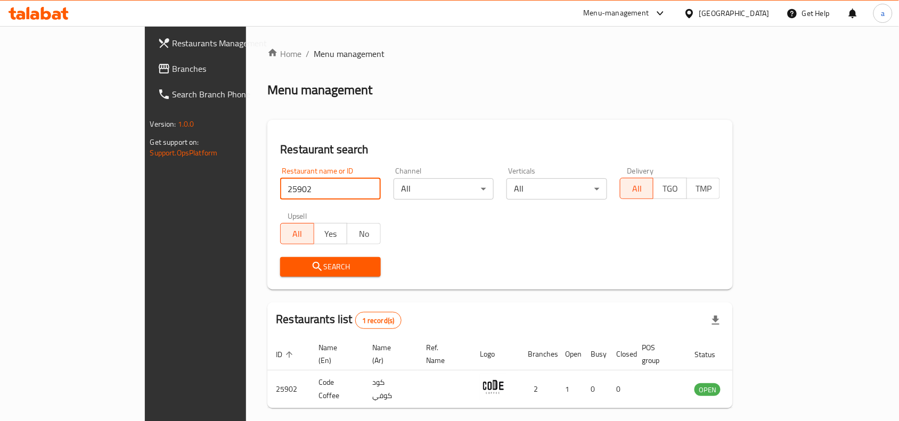  I want to click on td: 1, so click(569, 389).